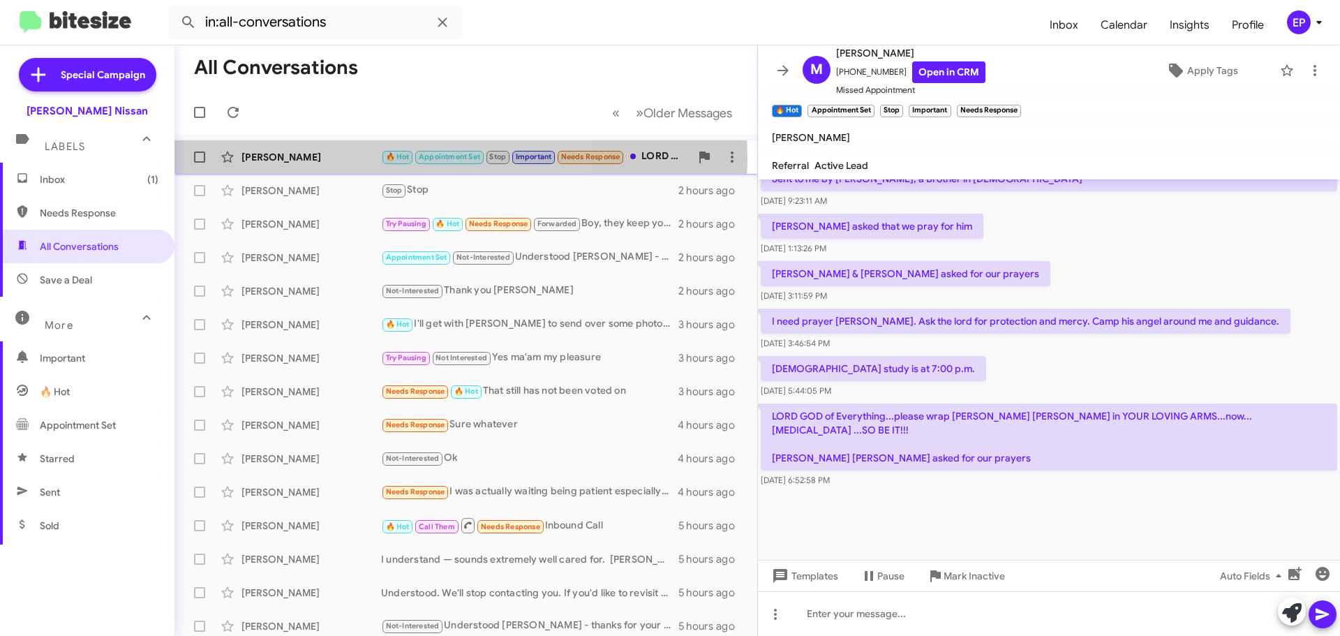 The width and height of the screenshot is (1340, 636). I want to click on div: I was actually waiting being patient especially due to since I've left my car is now rattling and..., so click(529, 491).